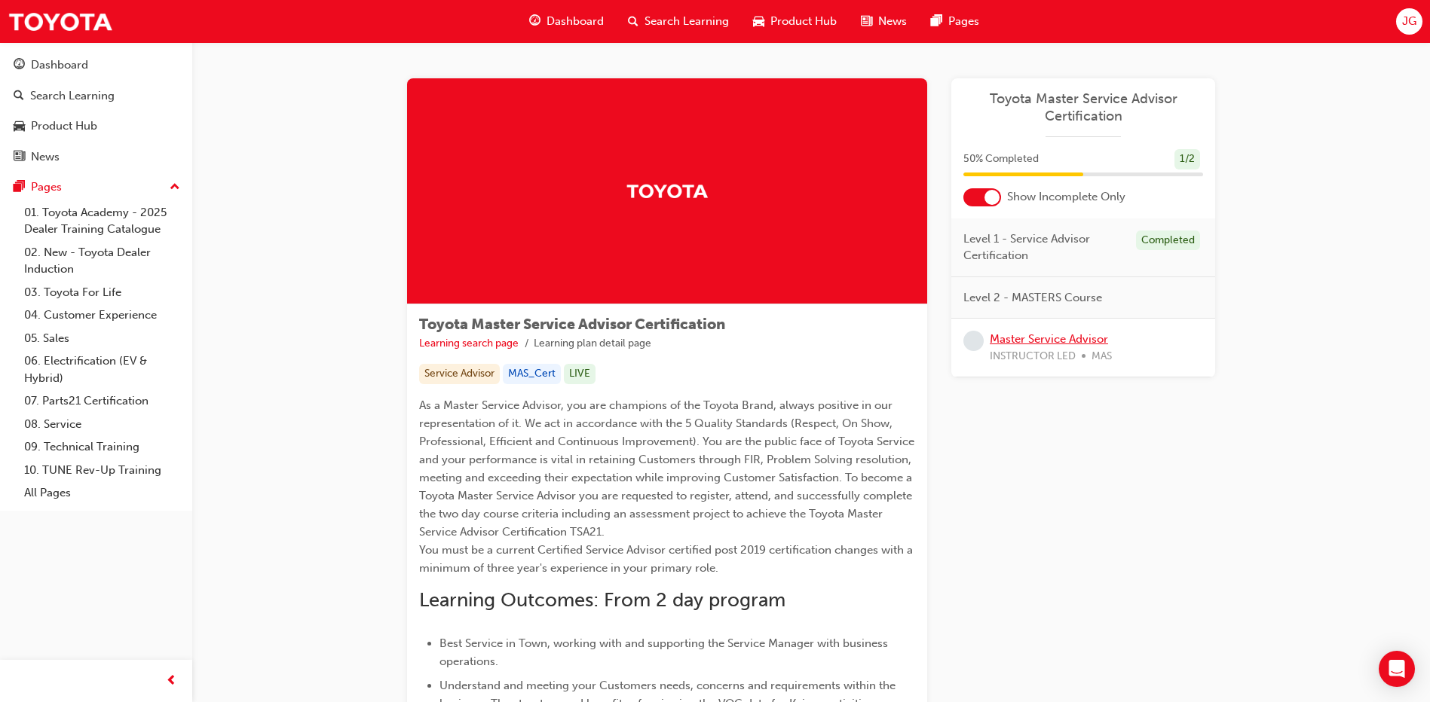 The height and width of the screenshot is (702, 1430). What do you see at coordinates (794, 21) in the screenshot?
I see `a: car-iconProduct Hub` at bounding box center [794, 21].